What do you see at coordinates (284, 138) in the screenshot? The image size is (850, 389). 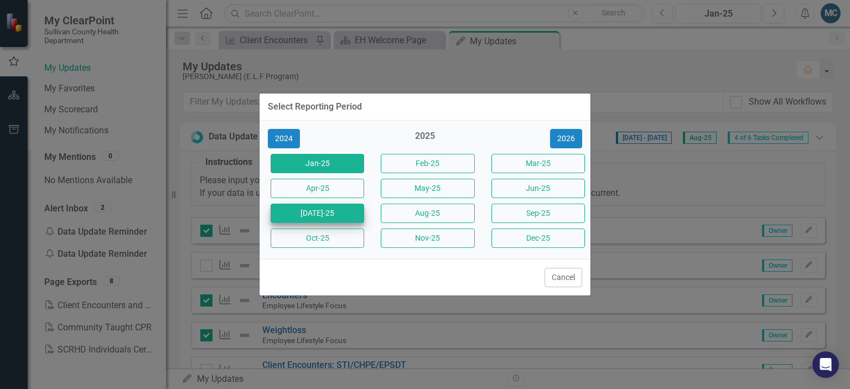 I see `button: 2024` at bounding box center [284, 138].